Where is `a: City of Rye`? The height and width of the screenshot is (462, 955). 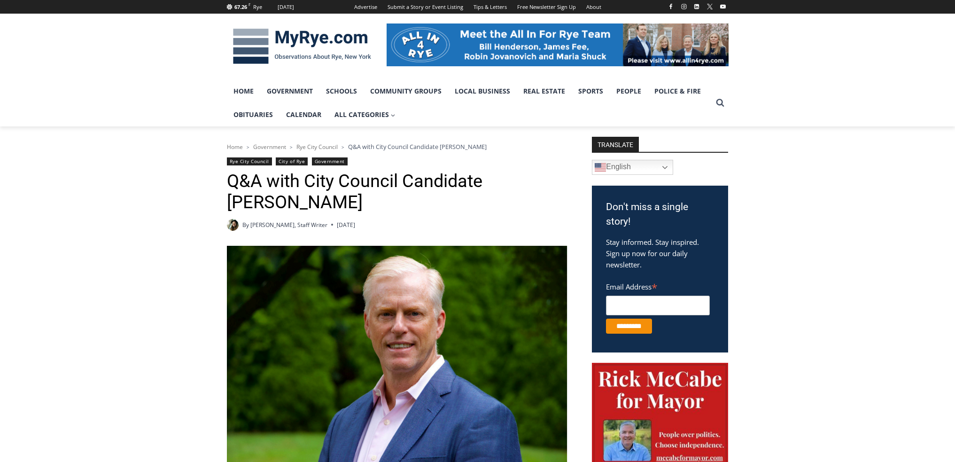 a: City of Rye is located at coordinates (292, 161).